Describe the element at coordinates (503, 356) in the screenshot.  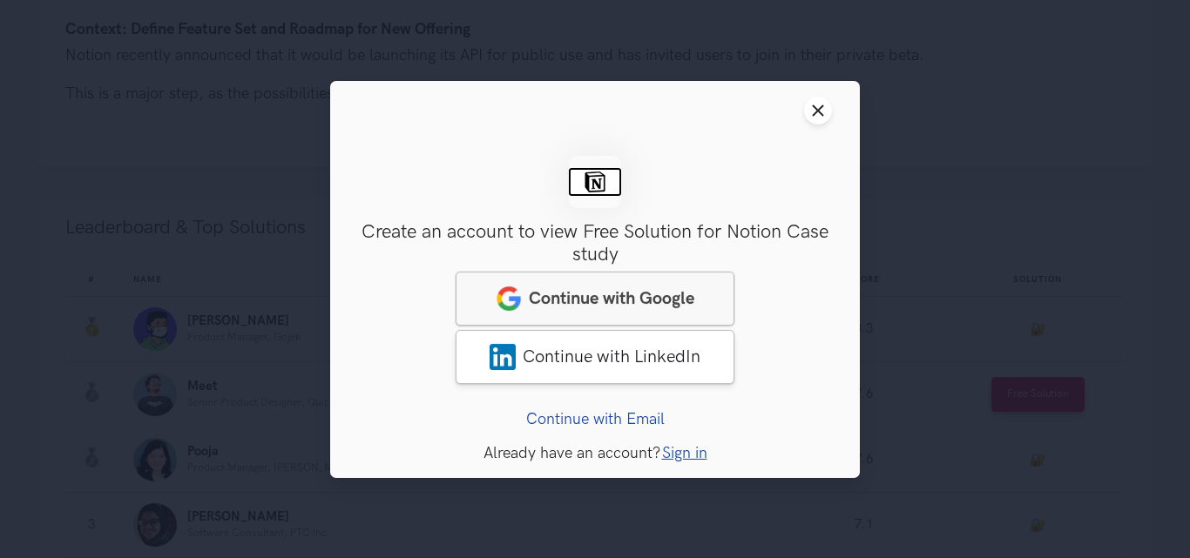
I see `img: LinkedIn` at that location.